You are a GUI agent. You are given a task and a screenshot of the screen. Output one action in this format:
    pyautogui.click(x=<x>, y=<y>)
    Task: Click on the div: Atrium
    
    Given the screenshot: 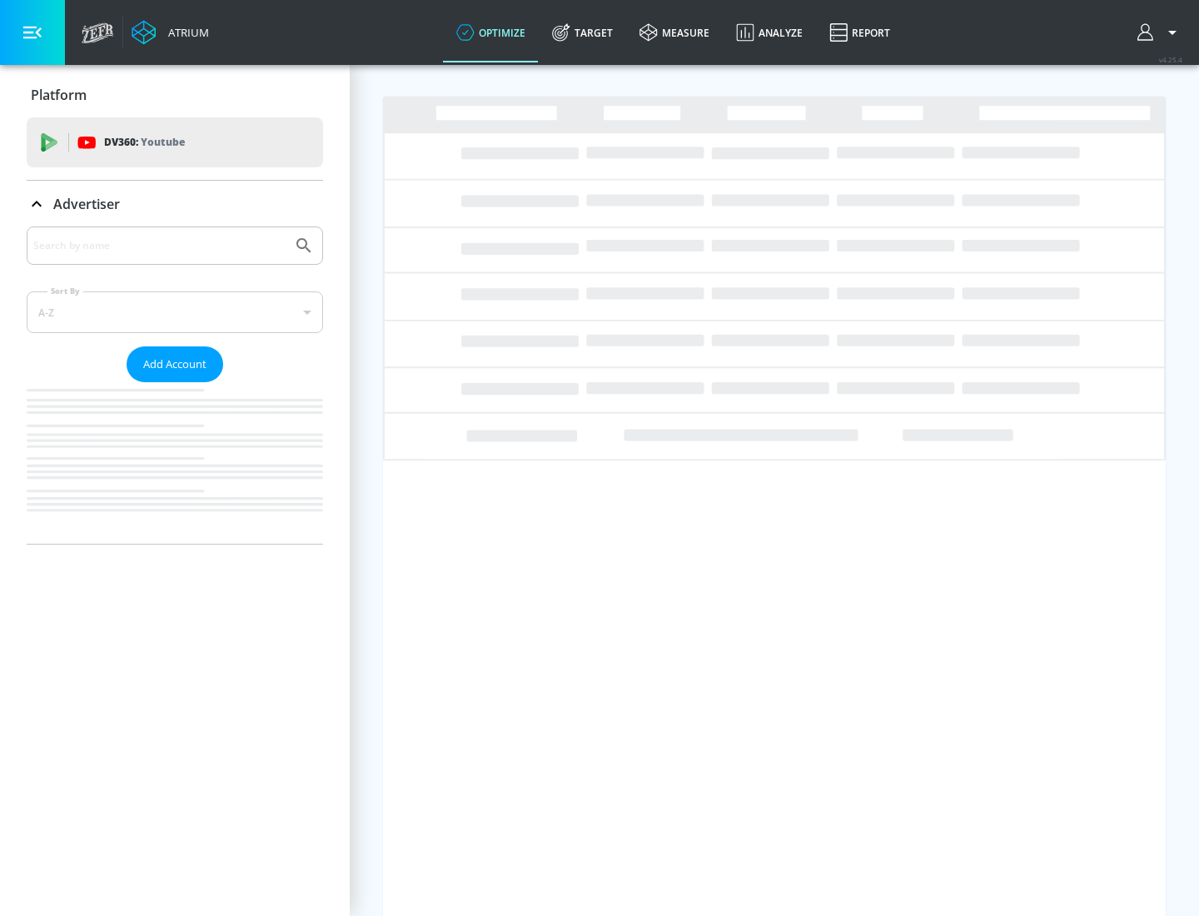 What is the action you would take?
    pyautogui.click(x=185, y=32)
    